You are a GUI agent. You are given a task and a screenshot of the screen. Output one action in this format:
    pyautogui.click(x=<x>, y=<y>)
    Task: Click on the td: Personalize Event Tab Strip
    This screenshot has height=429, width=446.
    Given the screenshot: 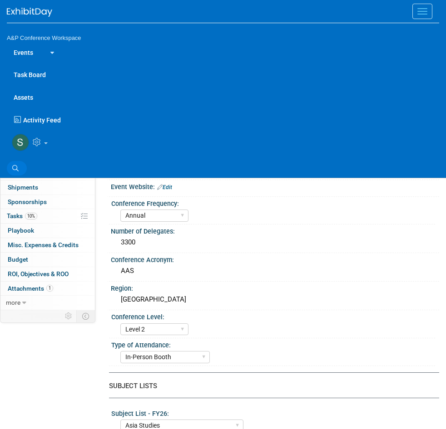 What is the action you would take?
    pyautogui.click(x=69, y=316)
    